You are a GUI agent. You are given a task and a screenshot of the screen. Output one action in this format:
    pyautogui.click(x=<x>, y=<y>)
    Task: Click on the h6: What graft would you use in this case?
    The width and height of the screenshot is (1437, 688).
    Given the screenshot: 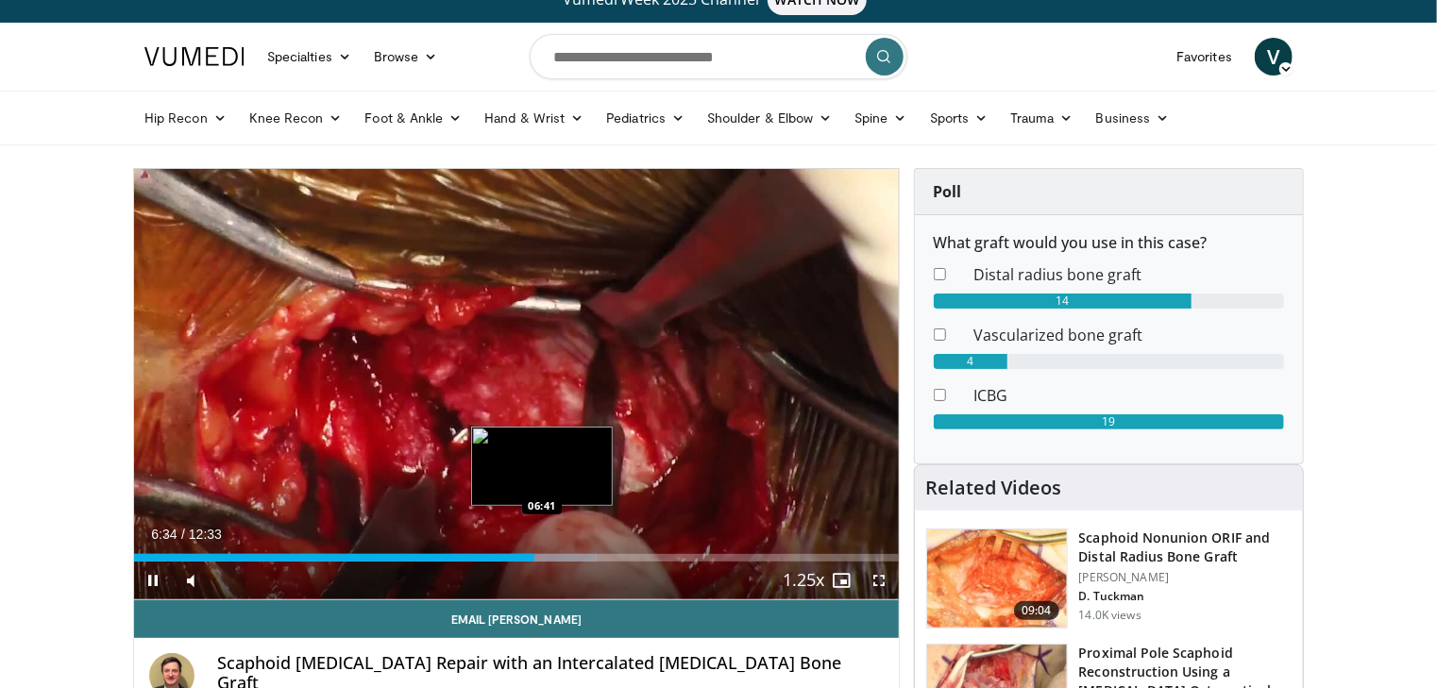 What is the action you would take?
    pyautogui.click(x=1109, y=243)
    